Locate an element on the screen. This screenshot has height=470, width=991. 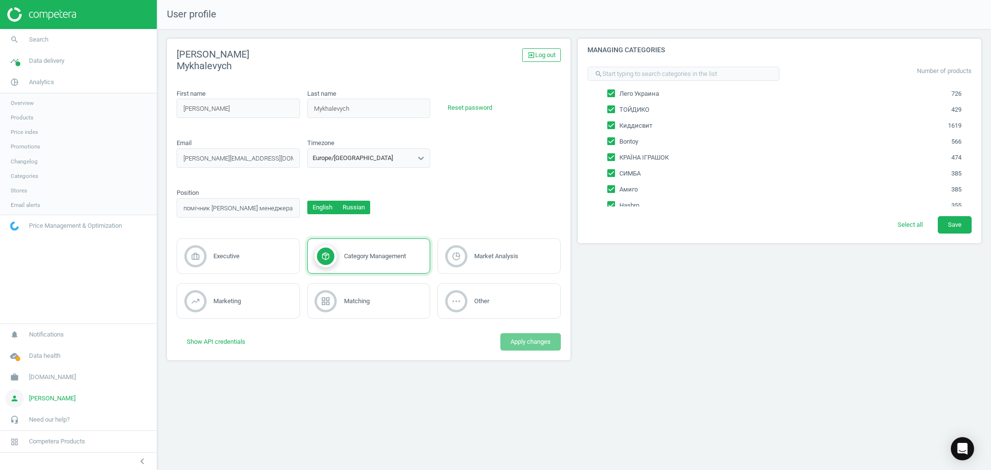
button: Russian is located at coordinates (354, 208).